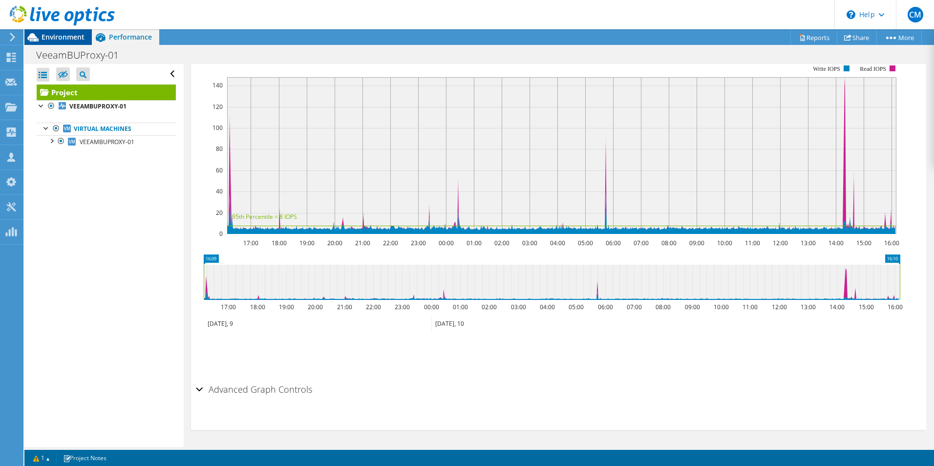  Describe the element at coordinates (916, 15) in the screenshot. I see `span: CM` at that location.